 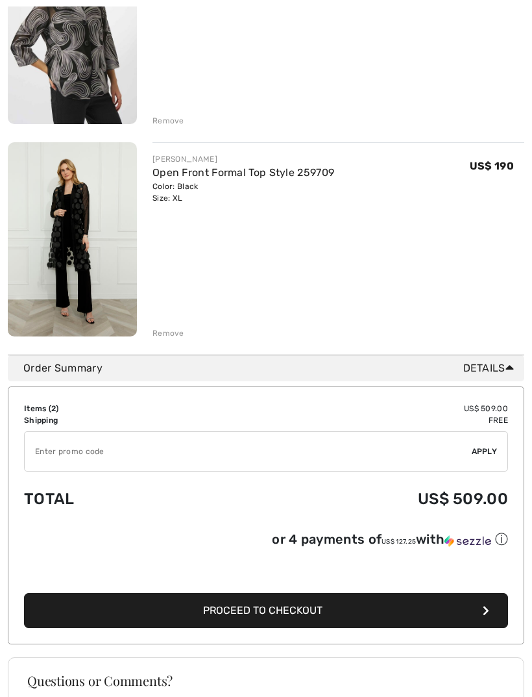 What do you see at coordinates (266, 611) in the screenshot?
I see `button: Proceed to Checkout` at bounding box center [266, 611].